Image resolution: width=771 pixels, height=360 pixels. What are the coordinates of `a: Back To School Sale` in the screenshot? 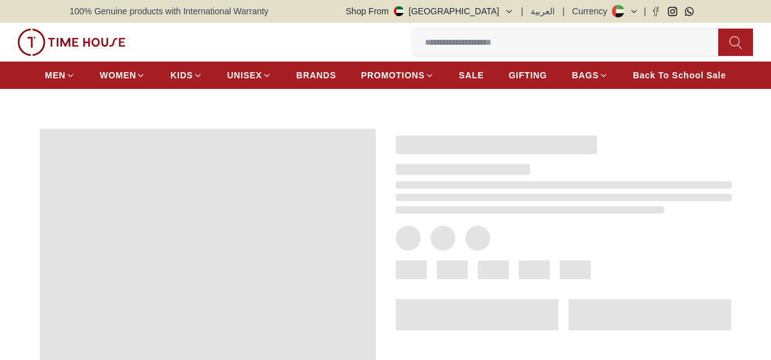 It's located at (680, 75).